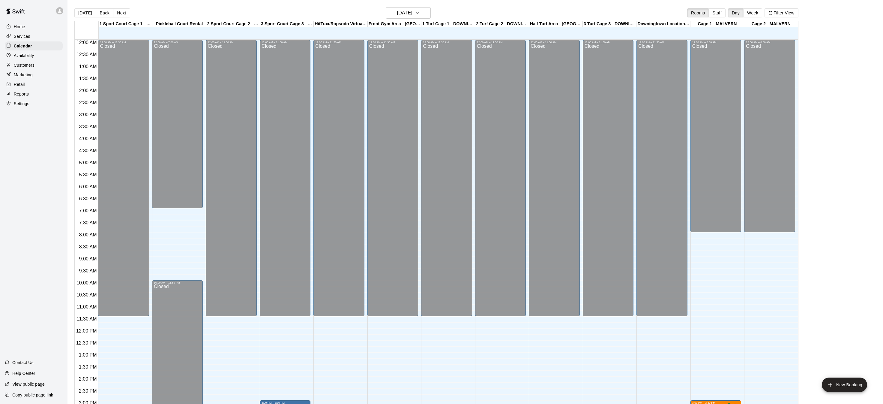 This screenshot has width=883, height=404. What do you see at coordinates (24, 373) in the screenshot?
I see `p: Help Center` at bounding box center [24, 373].